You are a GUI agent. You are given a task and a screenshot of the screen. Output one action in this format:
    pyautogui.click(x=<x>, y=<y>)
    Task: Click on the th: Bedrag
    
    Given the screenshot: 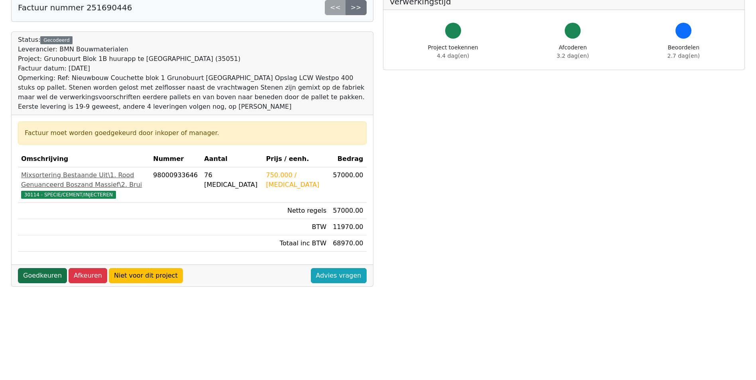 What is the action you would take?
    pyautogui.click(x=348, y=159)
    